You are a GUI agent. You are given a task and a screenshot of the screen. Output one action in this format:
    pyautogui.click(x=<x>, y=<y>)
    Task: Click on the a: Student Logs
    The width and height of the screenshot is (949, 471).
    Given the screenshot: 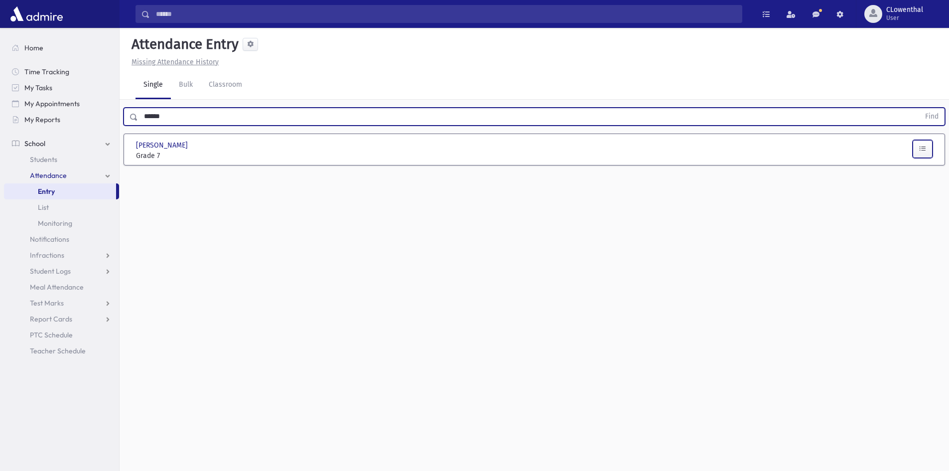 What is the action you would take?
    pyautogui.click(x=61, y=271)
    